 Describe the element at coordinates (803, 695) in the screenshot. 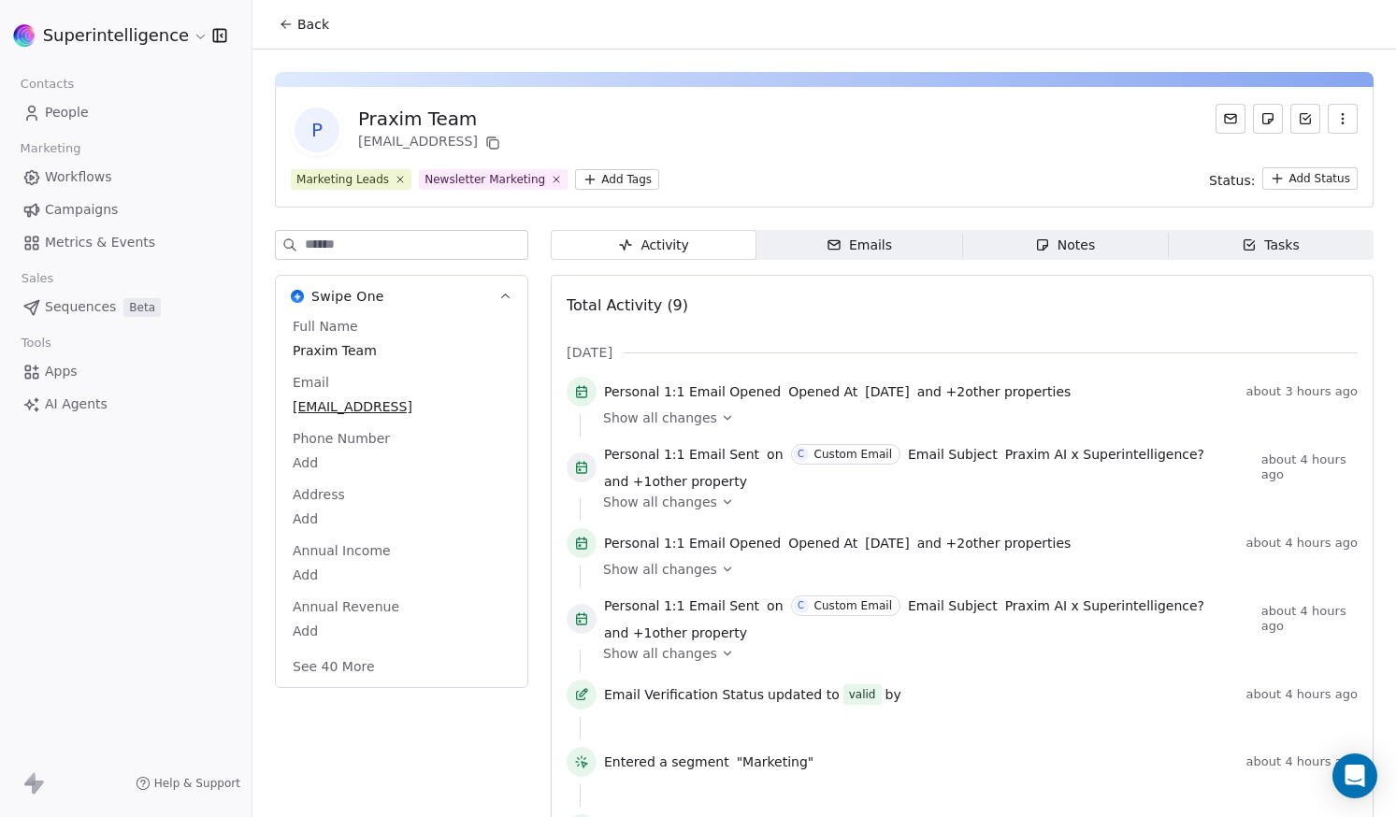

I see `span: updated to` at that location.